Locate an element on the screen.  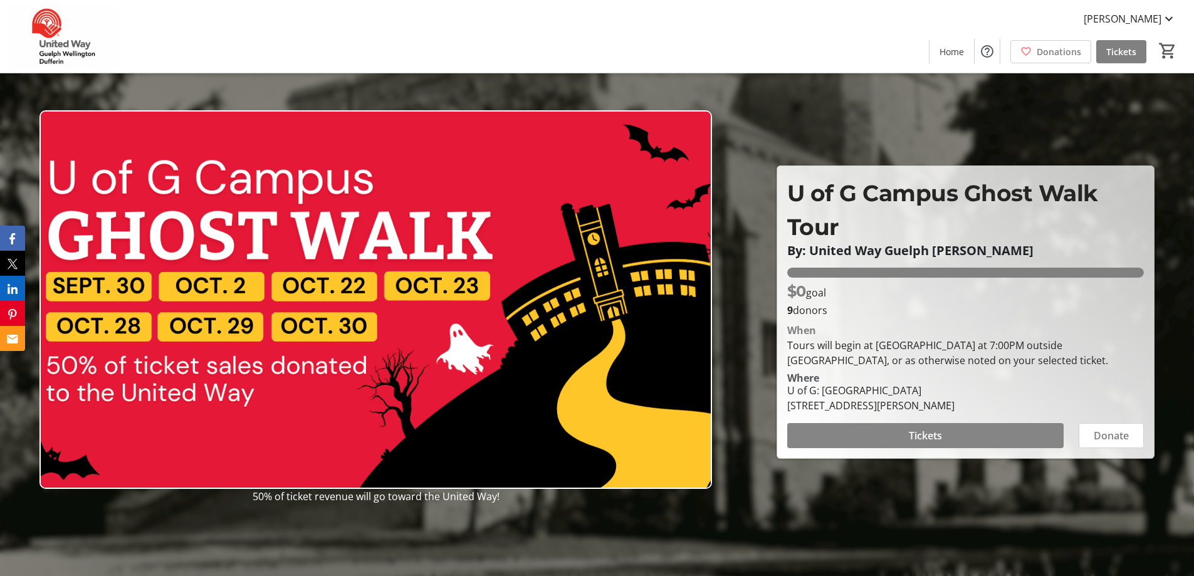
a: Tickets is located at coordinates (1121, 51).